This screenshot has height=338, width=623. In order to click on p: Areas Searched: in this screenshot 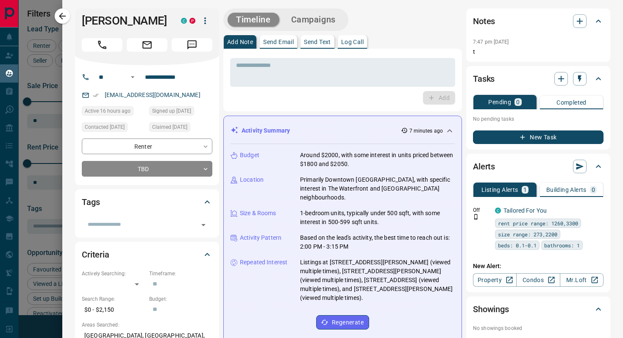, I will do `click(147, 325)`.